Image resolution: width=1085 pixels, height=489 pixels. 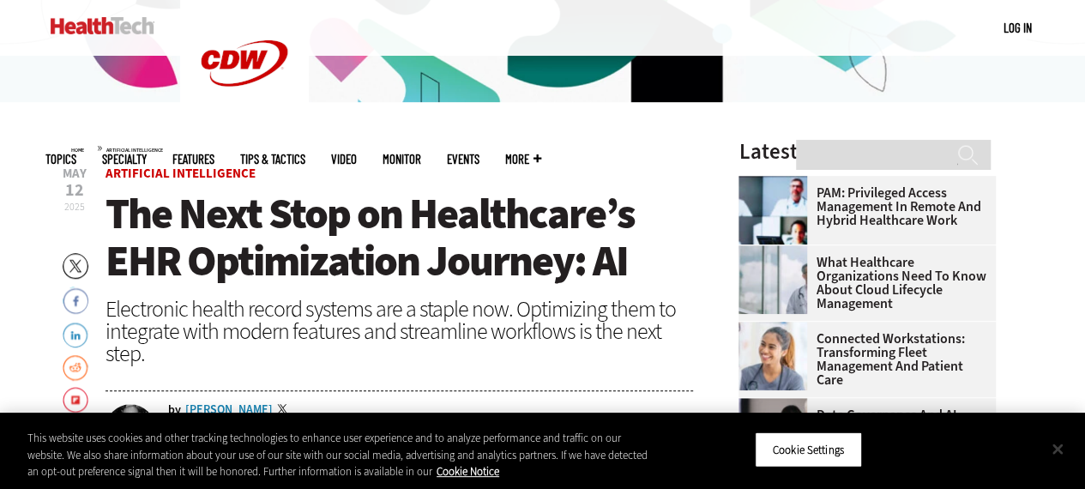 I want to click on a: doctor in front of clouds and reflective building, so click(x=777, y=252).